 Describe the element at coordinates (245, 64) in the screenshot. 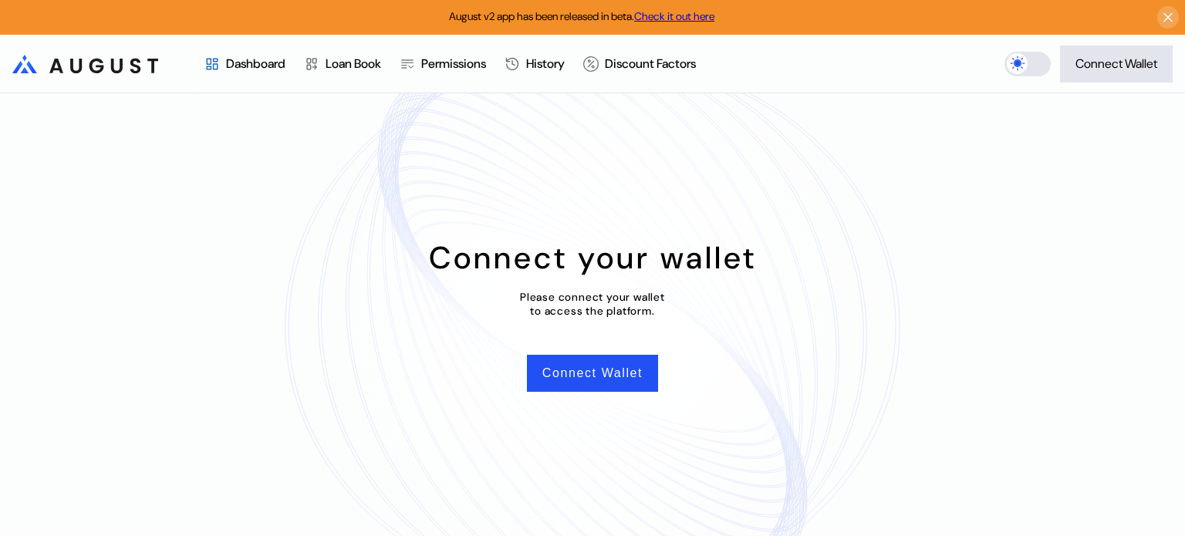

I see `a: Dashboard` at that location.